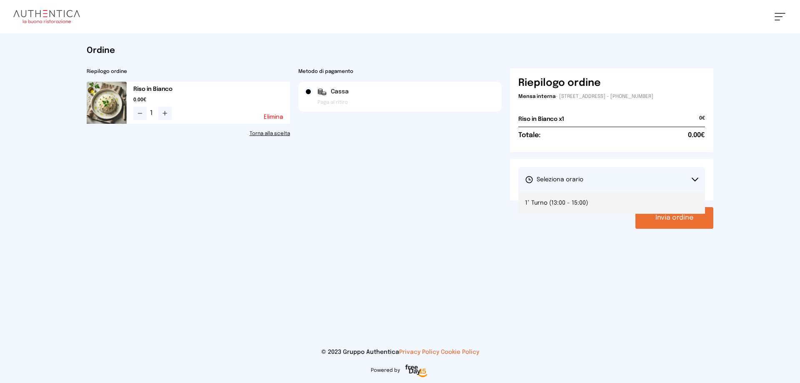 The image size is (800, 383). I want to click on a: Cookie Policy, so click(460, 352).